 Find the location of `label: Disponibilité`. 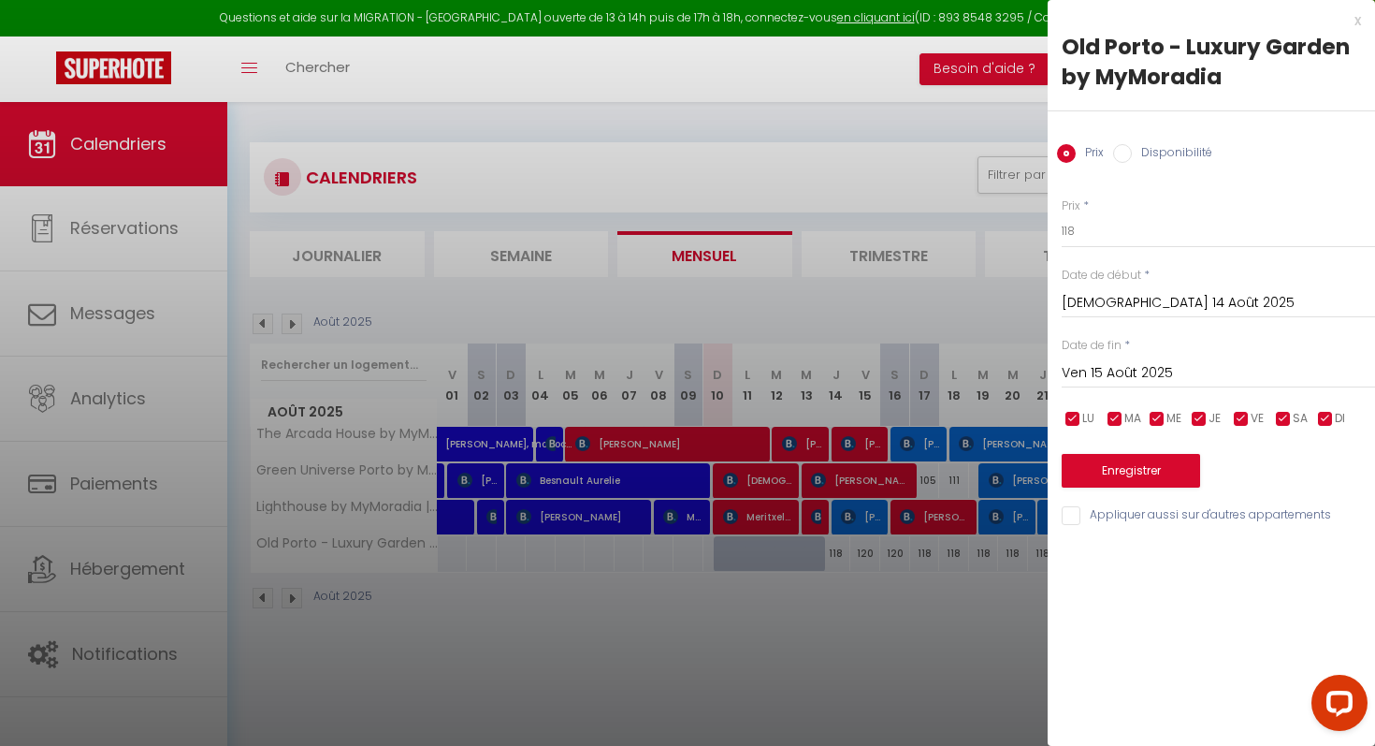

label: Disponibilité is located at coordinates (1172, 154).